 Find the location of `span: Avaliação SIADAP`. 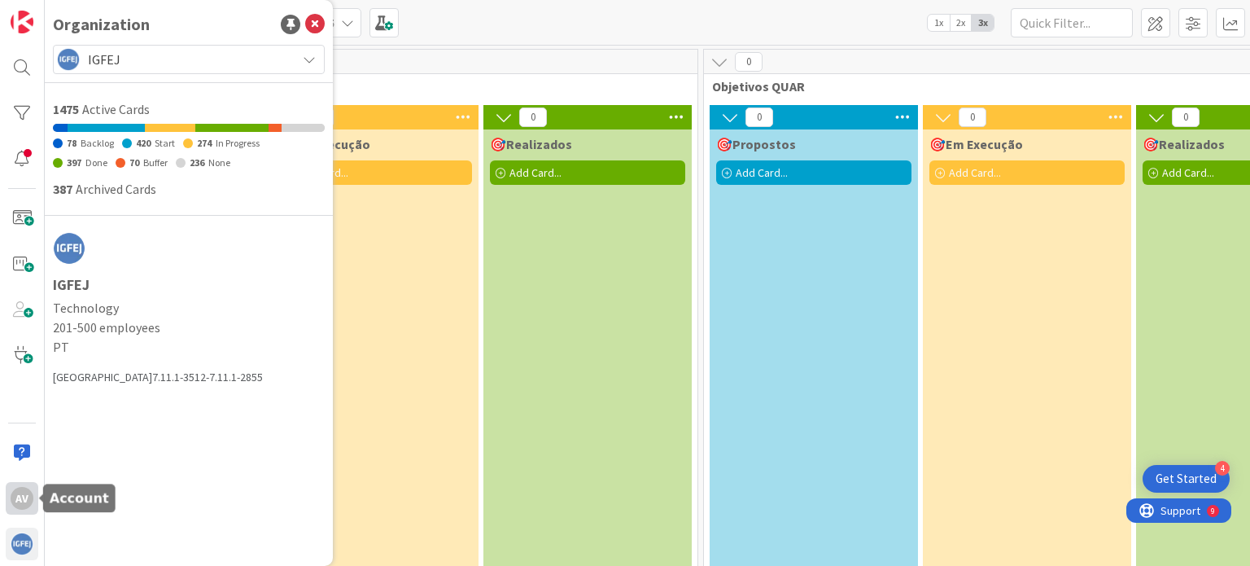

span: Avaliação SIADAP is located at coordinates (368, 86).